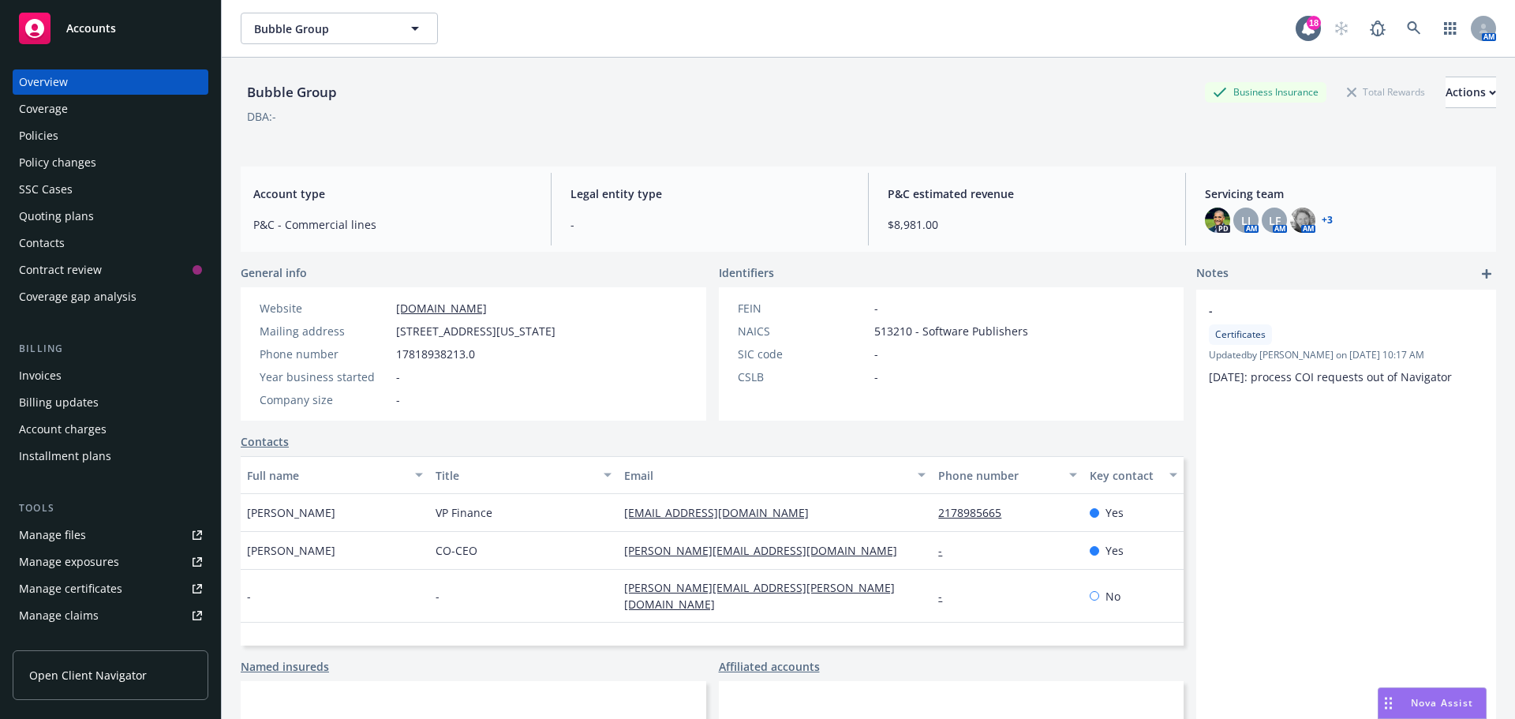 The height and width of the screenshot is (719, 1515). Describe the element at coordinates (1313, 23) in the screenshot. I see `div: 18` at that location.